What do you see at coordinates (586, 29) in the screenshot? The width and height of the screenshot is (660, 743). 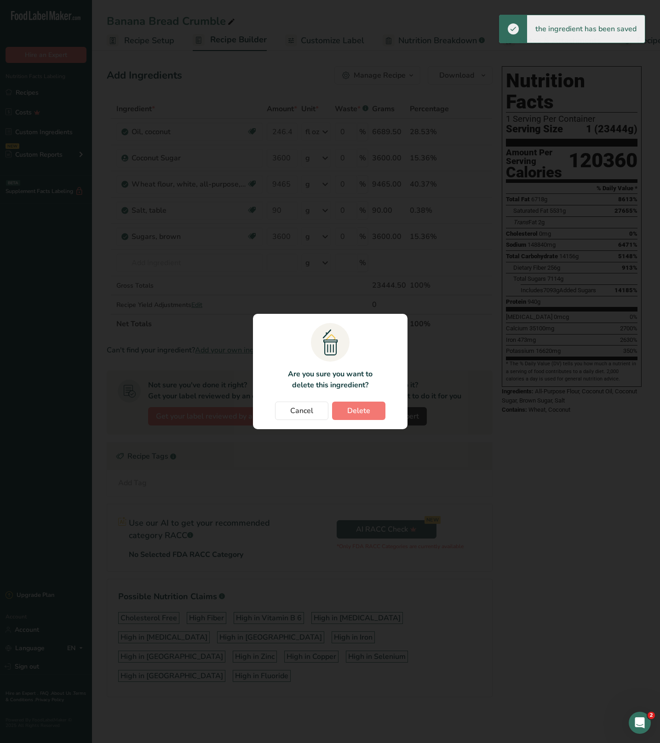 I see `div: the ingredient has been saved` at bounding box center [586, 29].